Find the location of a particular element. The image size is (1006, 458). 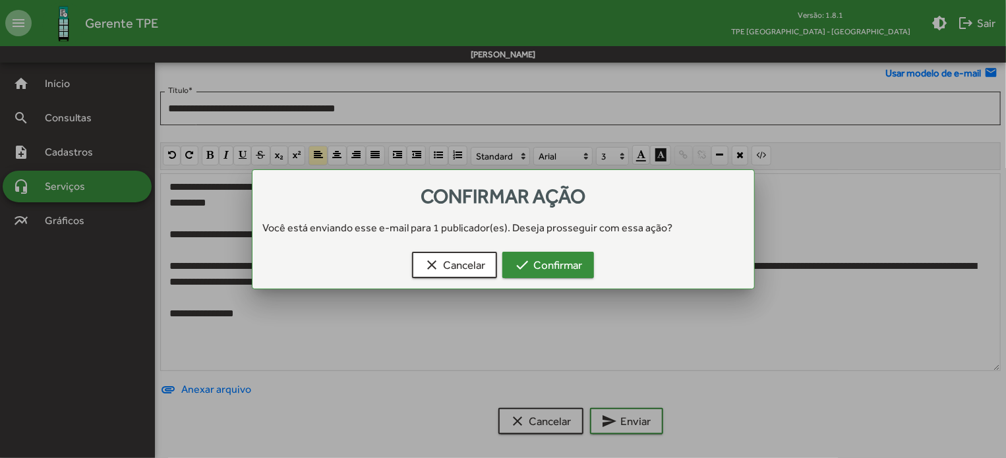

span: Cancelar is located at coordinates (454, 265).